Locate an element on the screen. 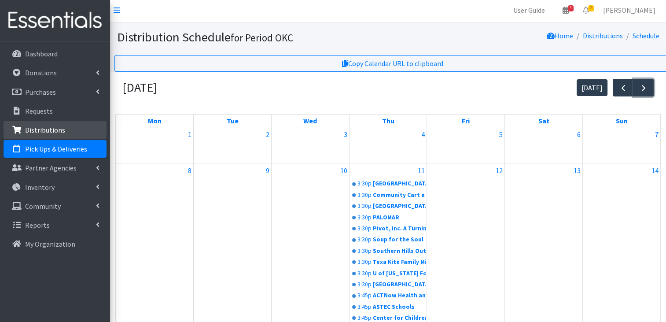 This screenshot has width=666, height=322. a: Pick Ups & Deliveries is located at coordinates (55, 149).